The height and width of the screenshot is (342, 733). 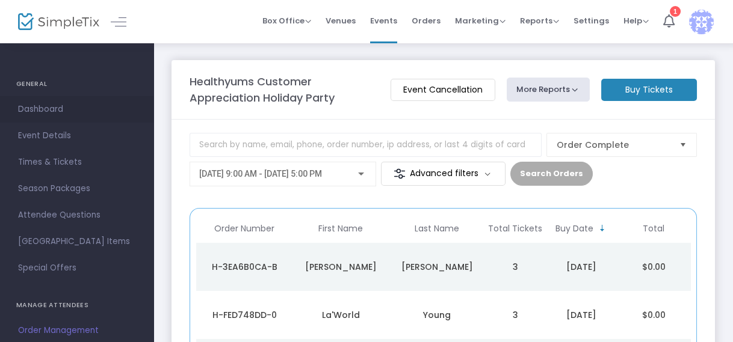 I want to click on input: Search by name, email, phone, order number, ip address, or last 4 digits of card, so click(x=365, y=145).